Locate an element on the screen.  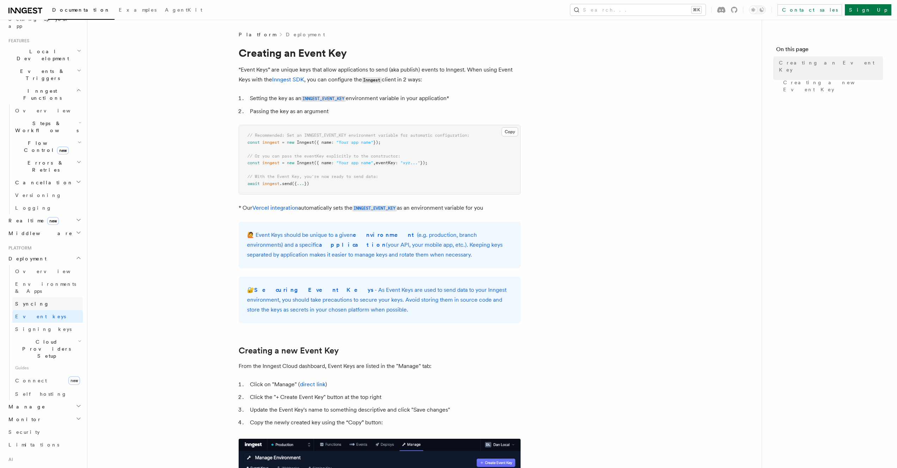
li: Click the "+ Create Event Key" button at the top right is located at coordinates (384, 397).